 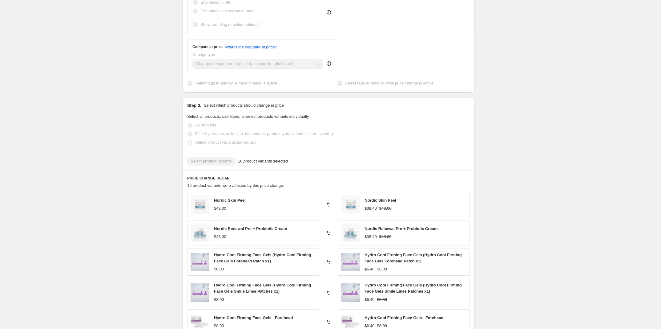 I want to click on span: Filter by product, collection, tag, vendor, product type, variant title, or inventory, so click(x=265, y=133).